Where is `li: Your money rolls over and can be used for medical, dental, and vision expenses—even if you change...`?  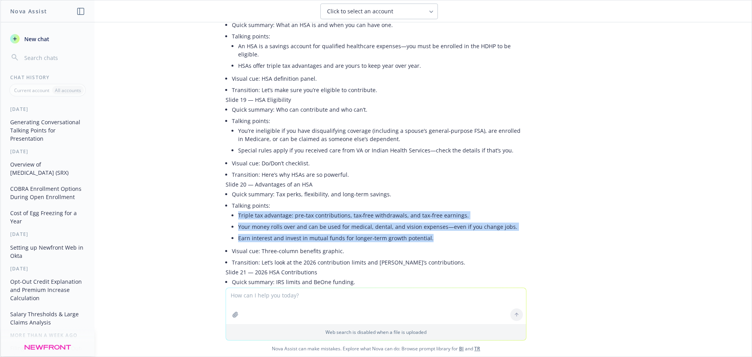 li: Your money rolls over and can be used for medical, dental, and vision expenses—even if you change... is located at coordinates (382, 226).